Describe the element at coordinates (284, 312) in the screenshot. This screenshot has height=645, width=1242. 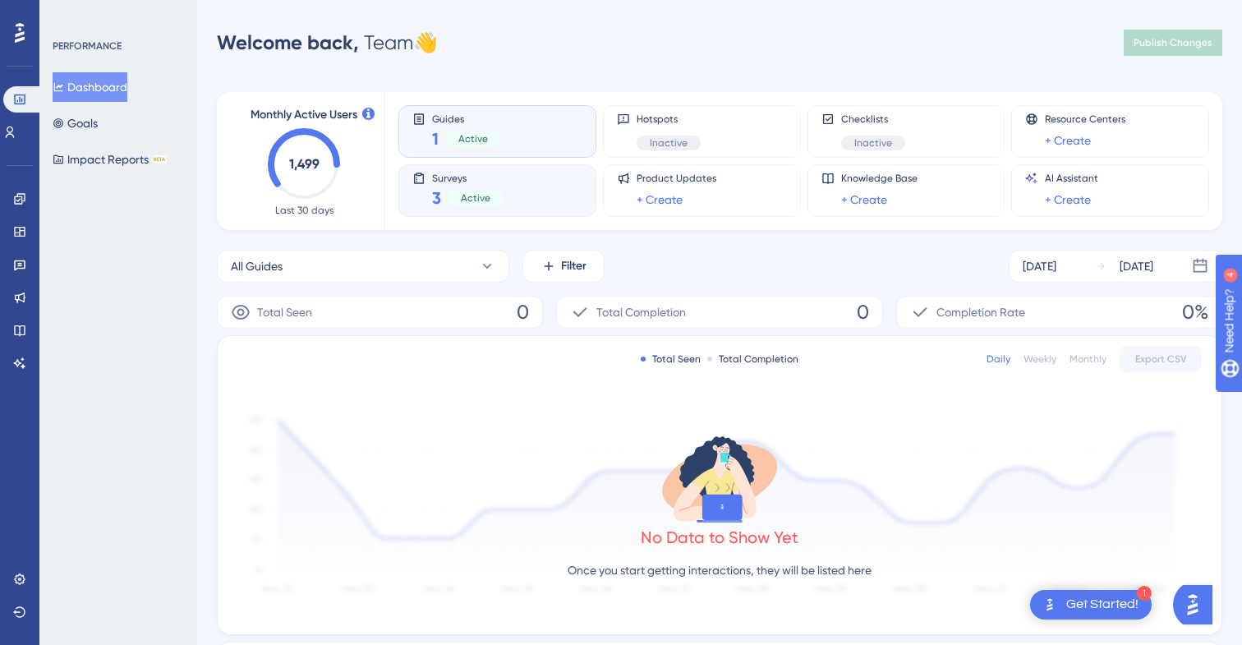
I see `span: Total Seen` at that location.